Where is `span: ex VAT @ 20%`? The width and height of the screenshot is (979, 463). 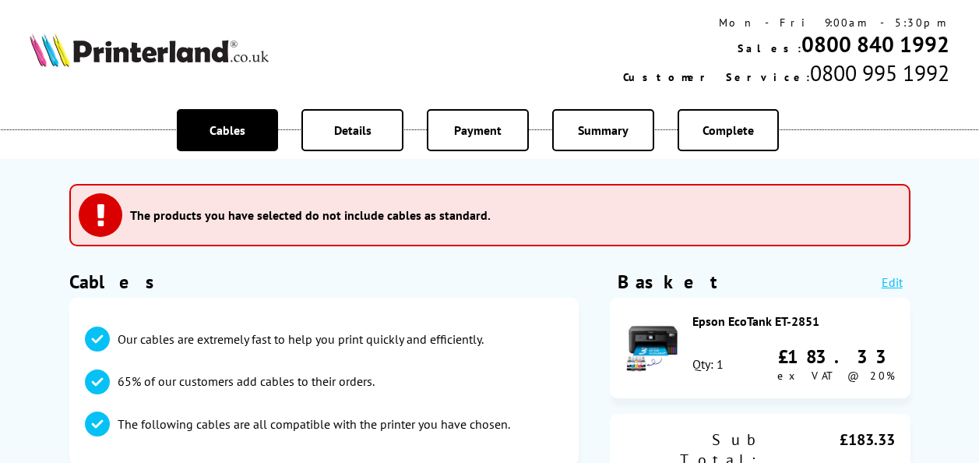
span: ex VAT @ 20% is located at coordinates (836, 375).